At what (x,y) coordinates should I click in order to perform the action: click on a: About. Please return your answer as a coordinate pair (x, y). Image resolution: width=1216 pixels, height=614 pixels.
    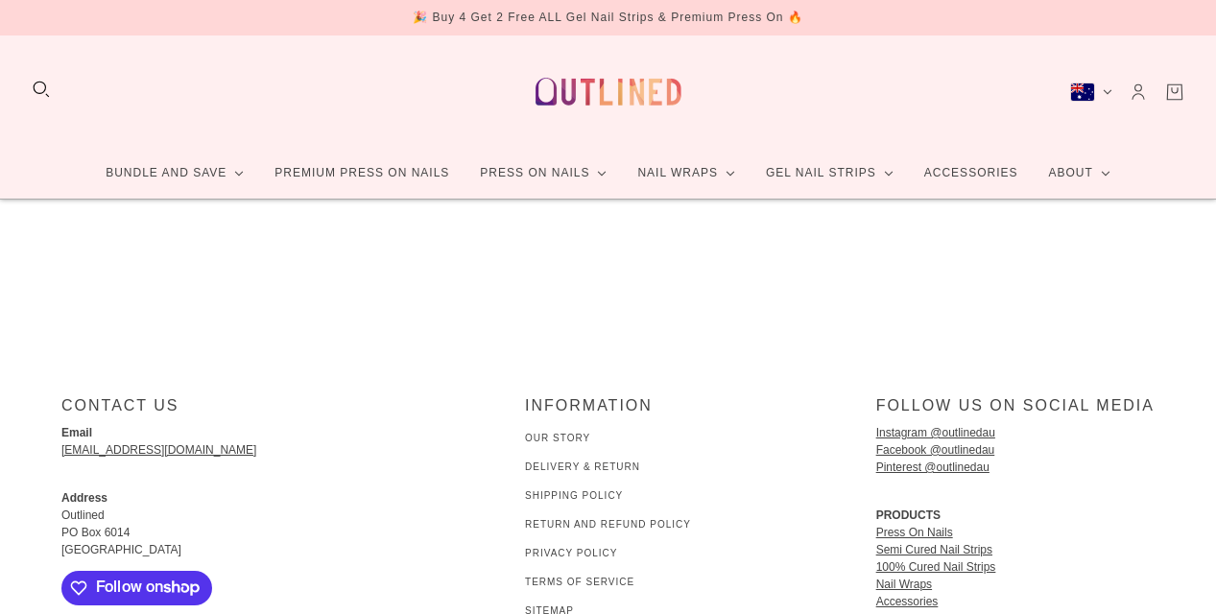
    Looking at the image, I should click on (1078, 173).